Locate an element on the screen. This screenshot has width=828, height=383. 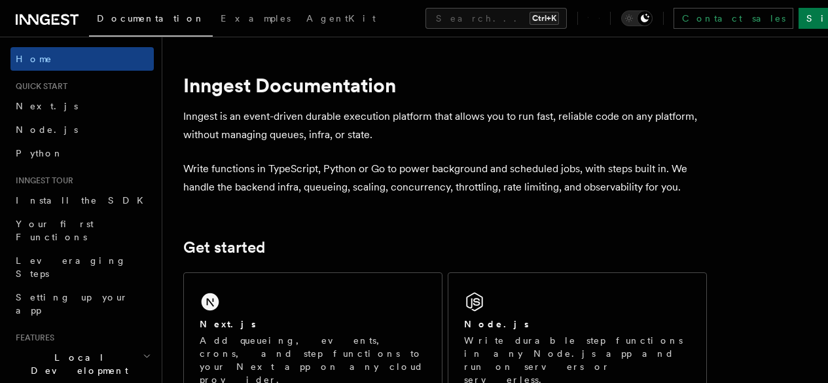
span: Inngest tour is located at coordinates (42, 181).